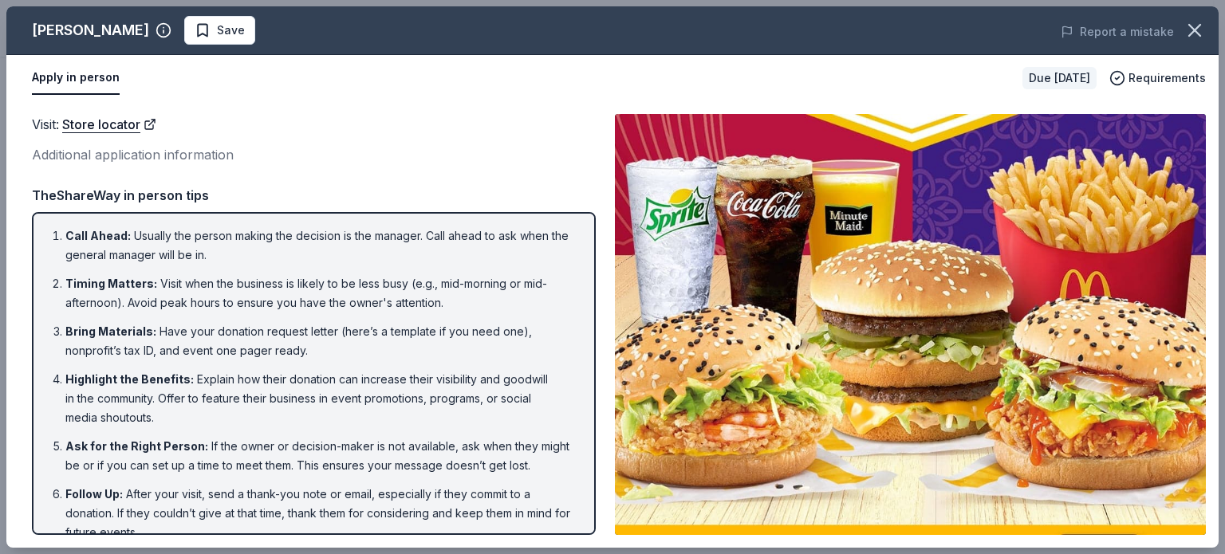 The width and height of the screenshot is (1225, 554). What do you see at coordinates (1158, 78) in the screenshot?
I see `button: Requirements` at bounding box center [1158, 78].